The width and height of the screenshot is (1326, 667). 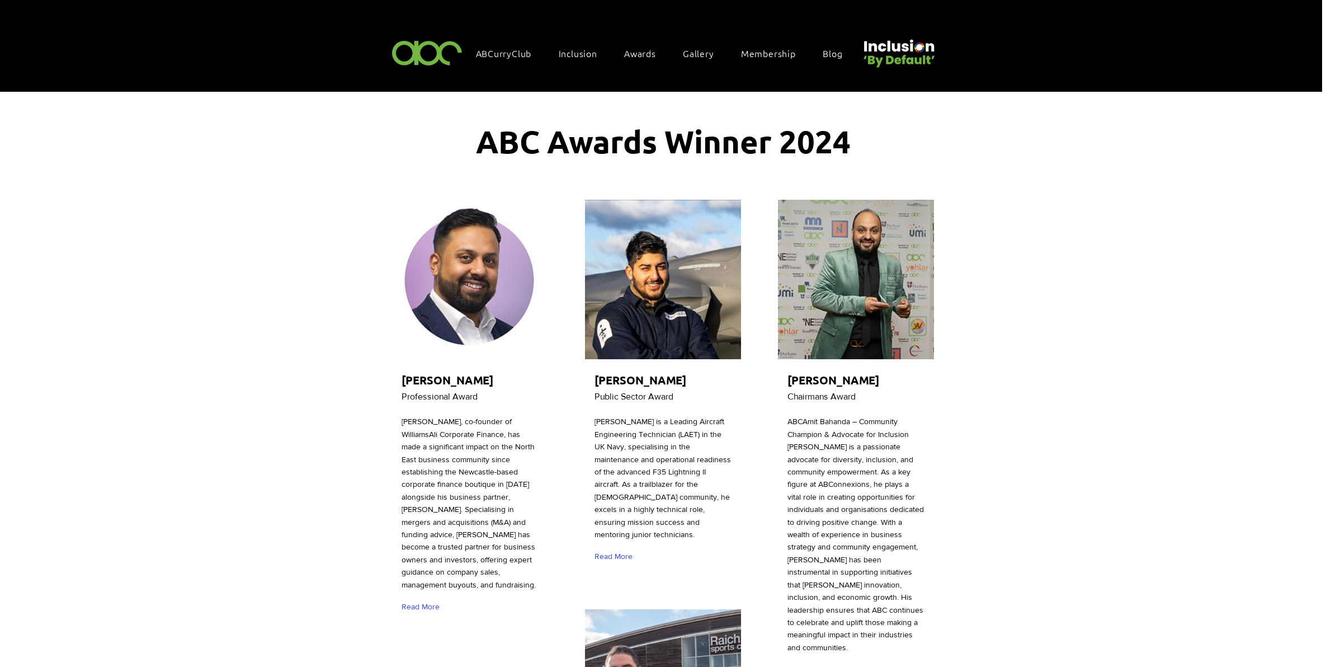 What do you see at coordinates (832, 53) in the screenshot?
I see `span: Blog` at bounding box center [832, 53].